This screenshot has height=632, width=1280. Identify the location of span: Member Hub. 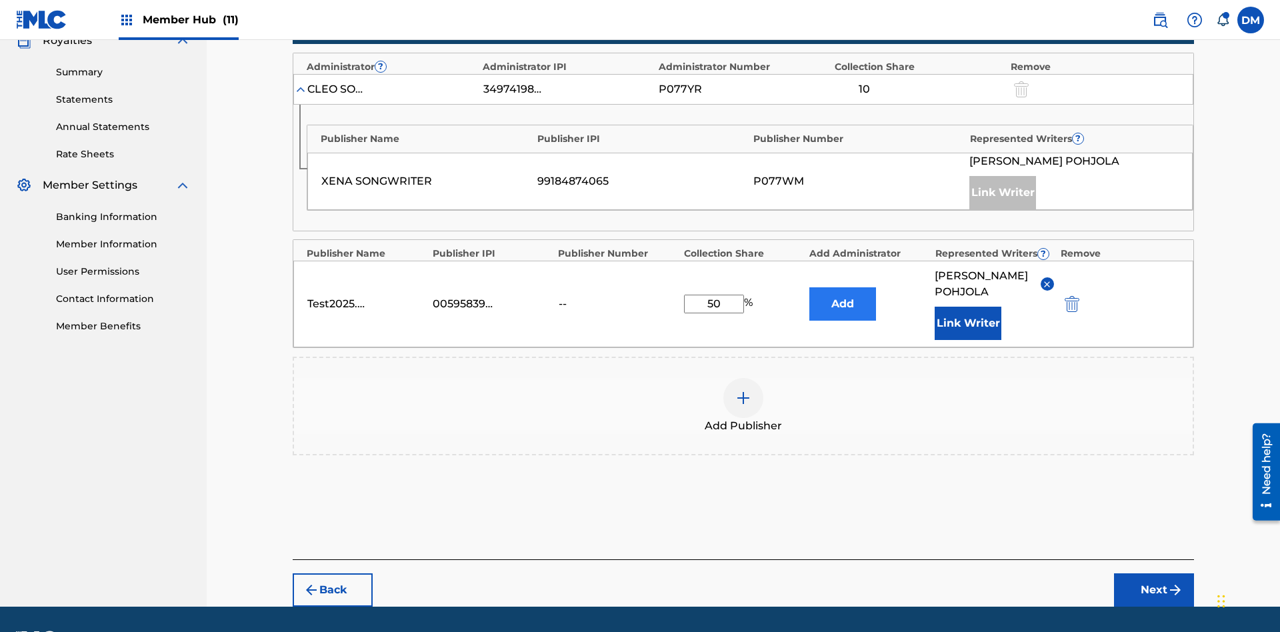
(191, 19).